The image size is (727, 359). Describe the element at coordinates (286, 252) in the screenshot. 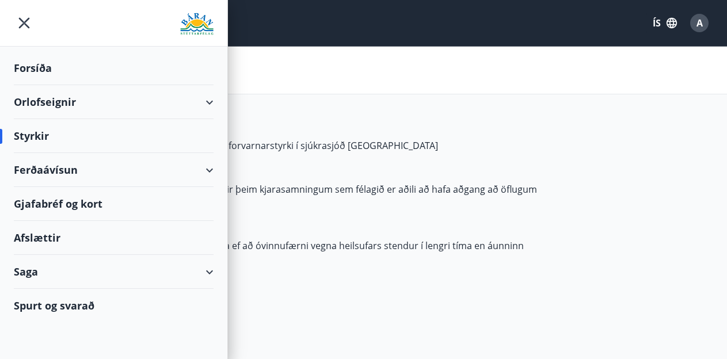

I see `p: Félagsmenn eiga rétt á greiðslu sjúkradagpeninga ef að óvinnufærni vegna heilsufars stendur í len...` at that location.